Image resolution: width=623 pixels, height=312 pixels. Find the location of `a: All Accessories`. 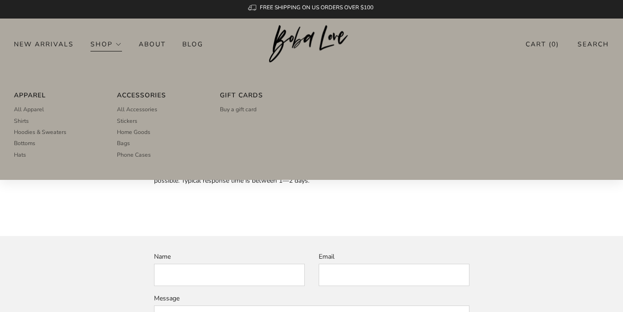

a: All Accessories is located at coordinates (160, 109).